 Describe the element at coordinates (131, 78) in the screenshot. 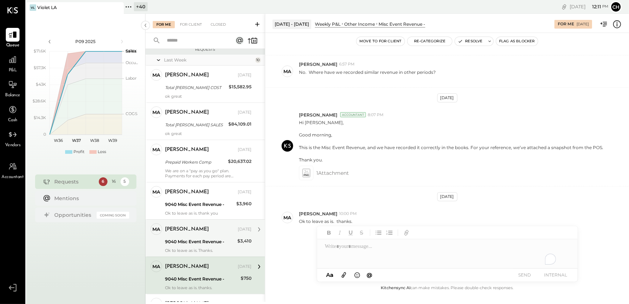

I see `text: Labor` at that location.